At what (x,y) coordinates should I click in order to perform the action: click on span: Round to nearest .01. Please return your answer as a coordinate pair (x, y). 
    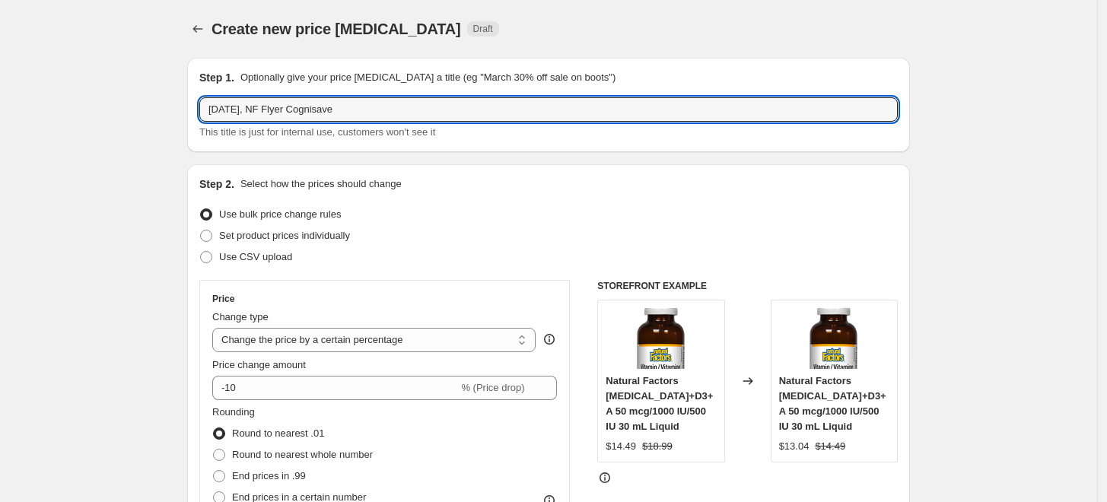
    Looking at the image, I should click on (278, 433).